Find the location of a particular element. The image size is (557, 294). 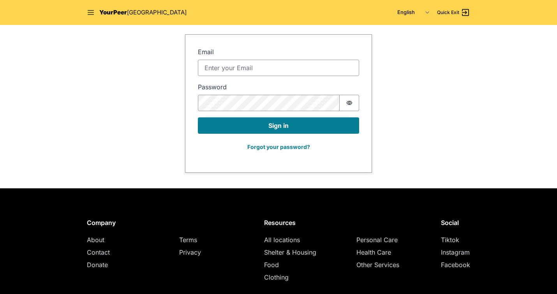

a: Quick Exit is located at coordinates (454, 12).